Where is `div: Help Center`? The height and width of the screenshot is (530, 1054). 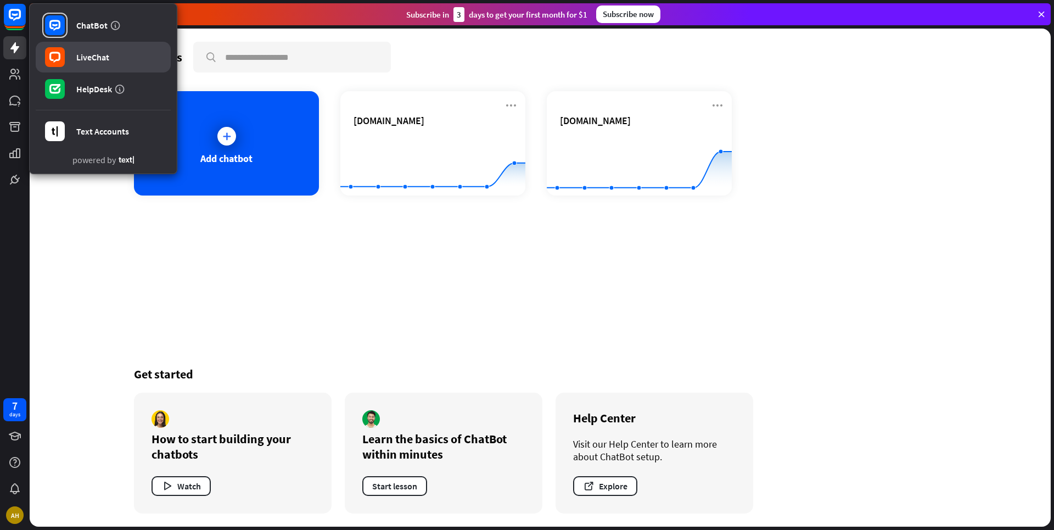 div: Help Center is located at coordinates (654, 418).